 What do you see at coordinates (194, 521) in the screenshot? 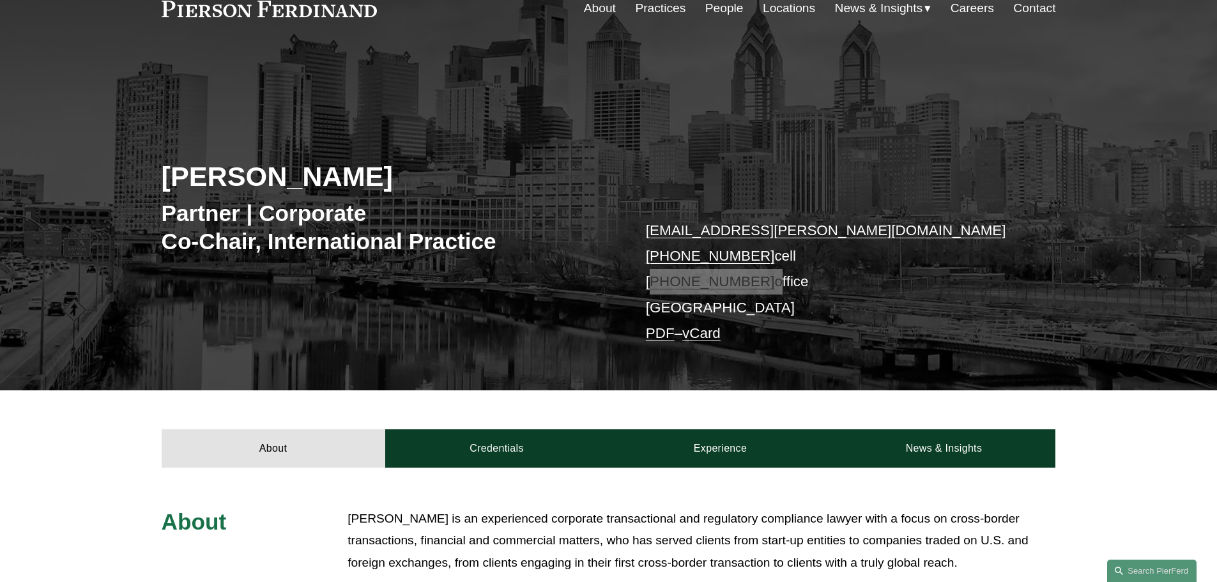
I see `span: About` at bounding box center [194, 521].